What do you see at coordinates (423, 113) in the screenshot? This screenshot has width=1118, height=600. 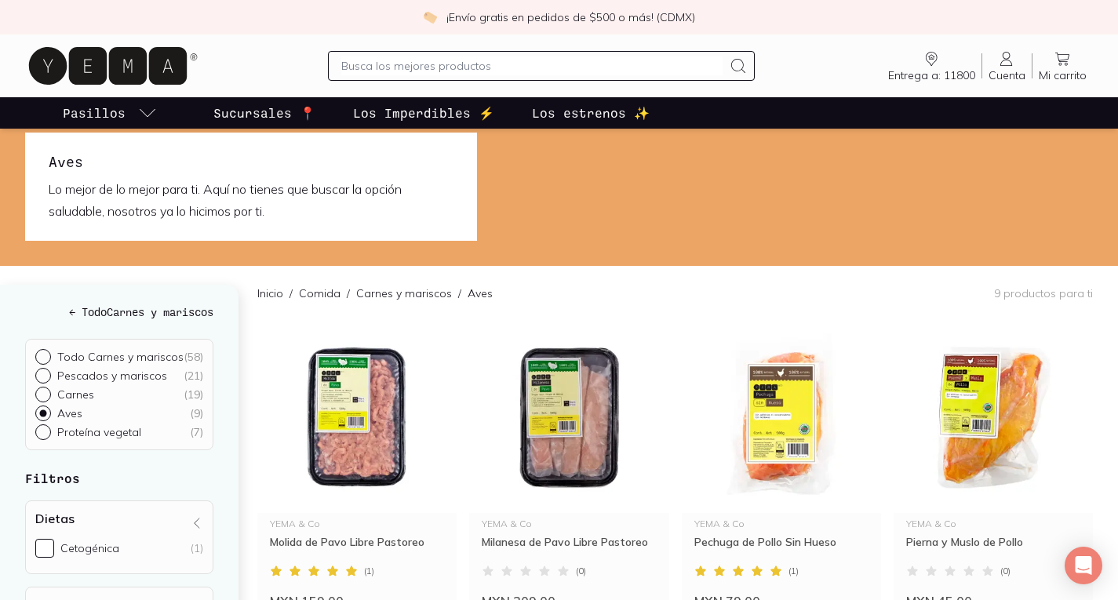 I see `a: Los Imperdibles ⚡️` at bounding box center [423, 113].